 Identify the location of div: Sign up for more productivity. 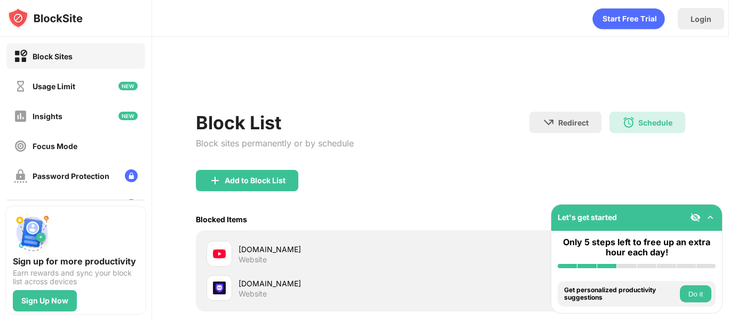
(76, 261).